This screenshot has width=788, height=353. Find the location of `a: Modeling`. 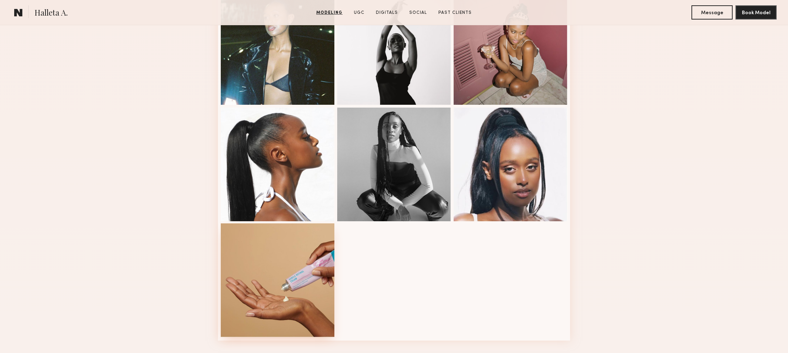

a: Modeling is located at coordinates (329, 13).